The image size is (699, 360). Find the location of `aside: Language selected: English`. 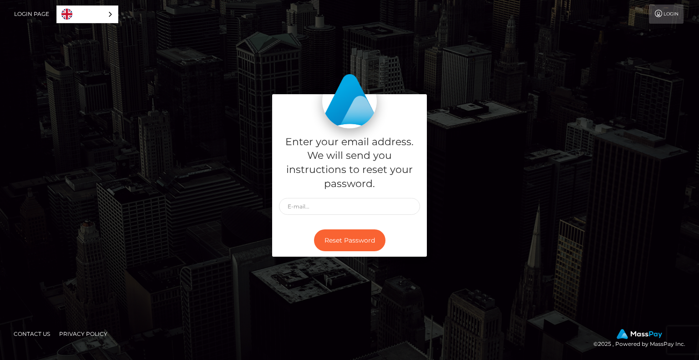

aside: Language selected: English is located at coordinates (87, 14).